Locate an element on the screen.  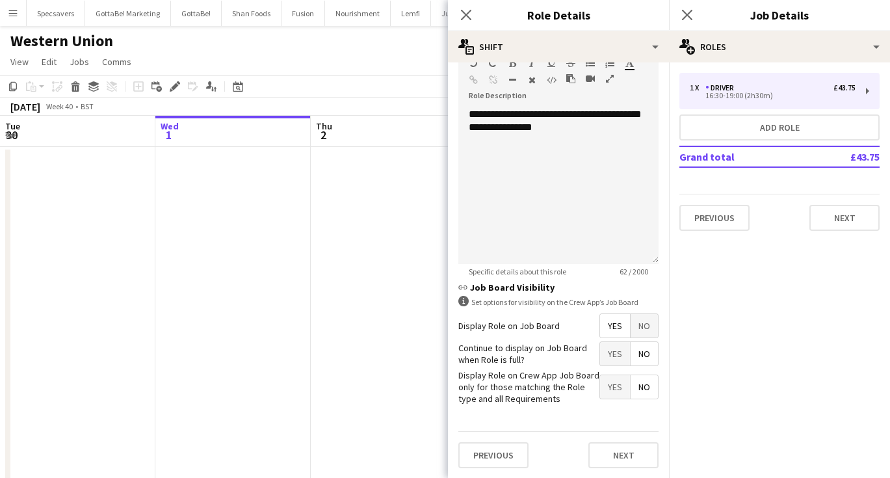
h3: Role Details is located at coordinates (558, 15).